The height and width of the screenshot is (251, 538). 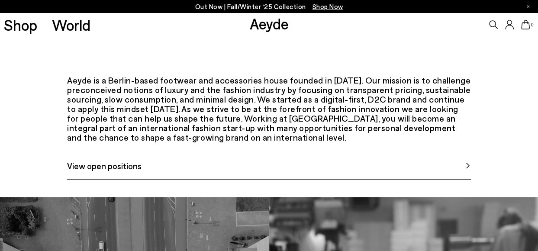 I want to click on span: View open positions, so click(x=104, y=166).